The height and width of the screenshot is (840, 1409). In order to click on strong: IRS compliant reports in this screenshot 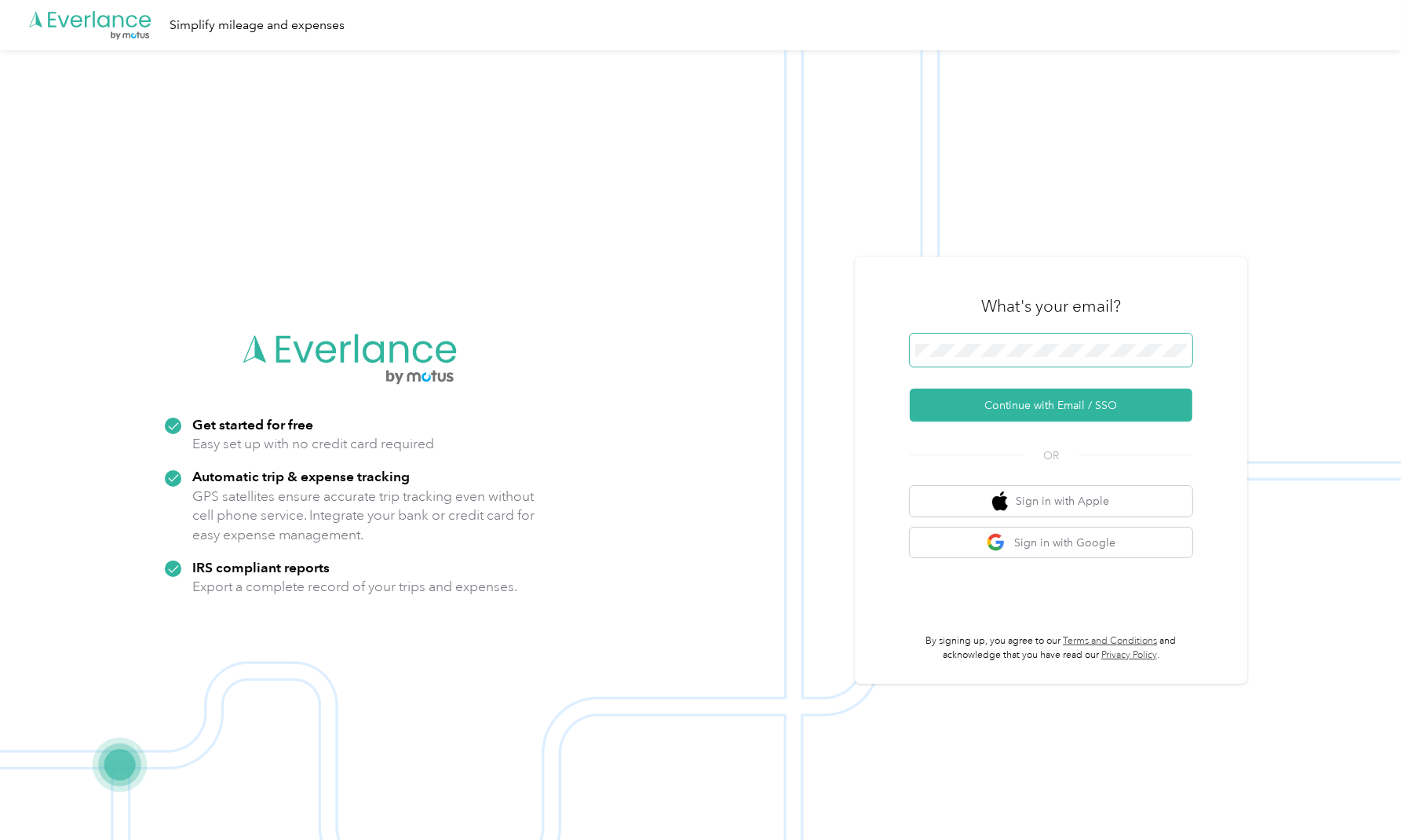, I will do `click(261, 567)`.